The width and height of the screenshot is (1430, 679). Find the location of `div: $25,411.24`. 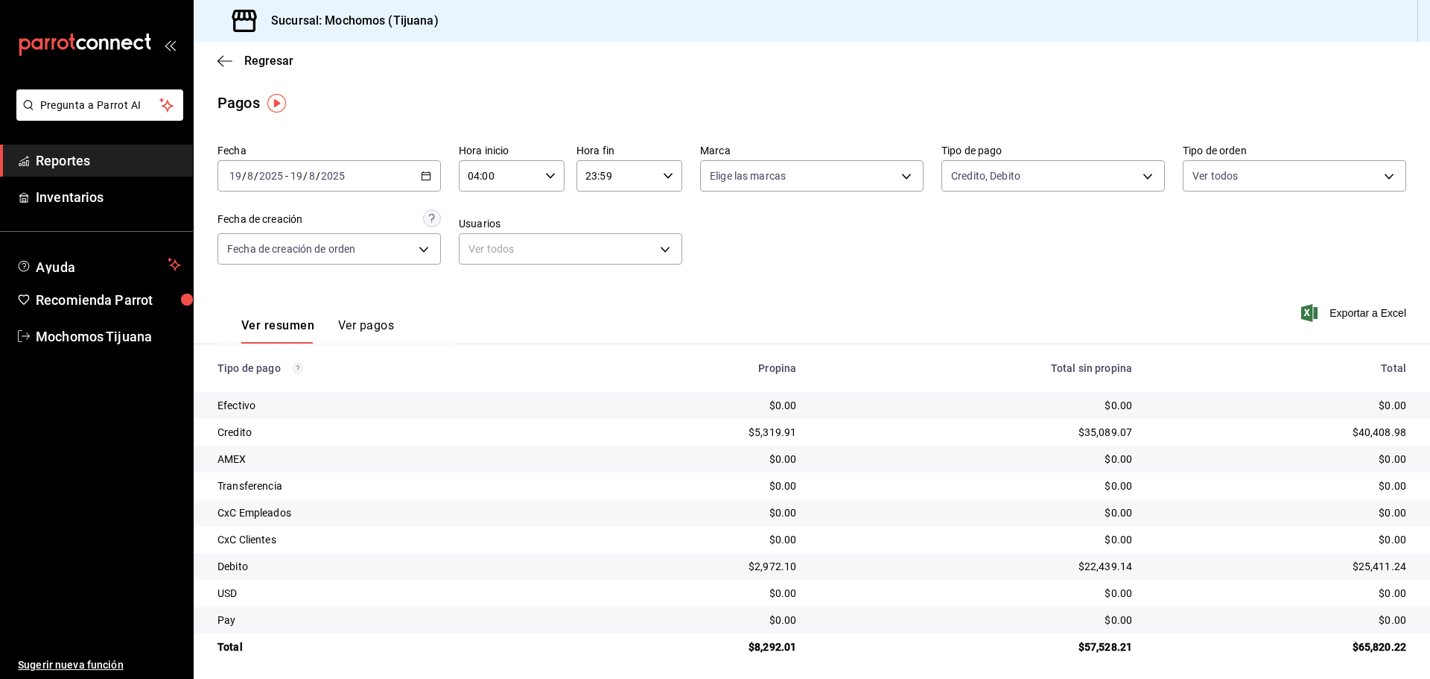

div: $25,411.24 is located at coordinates (1281, 566).